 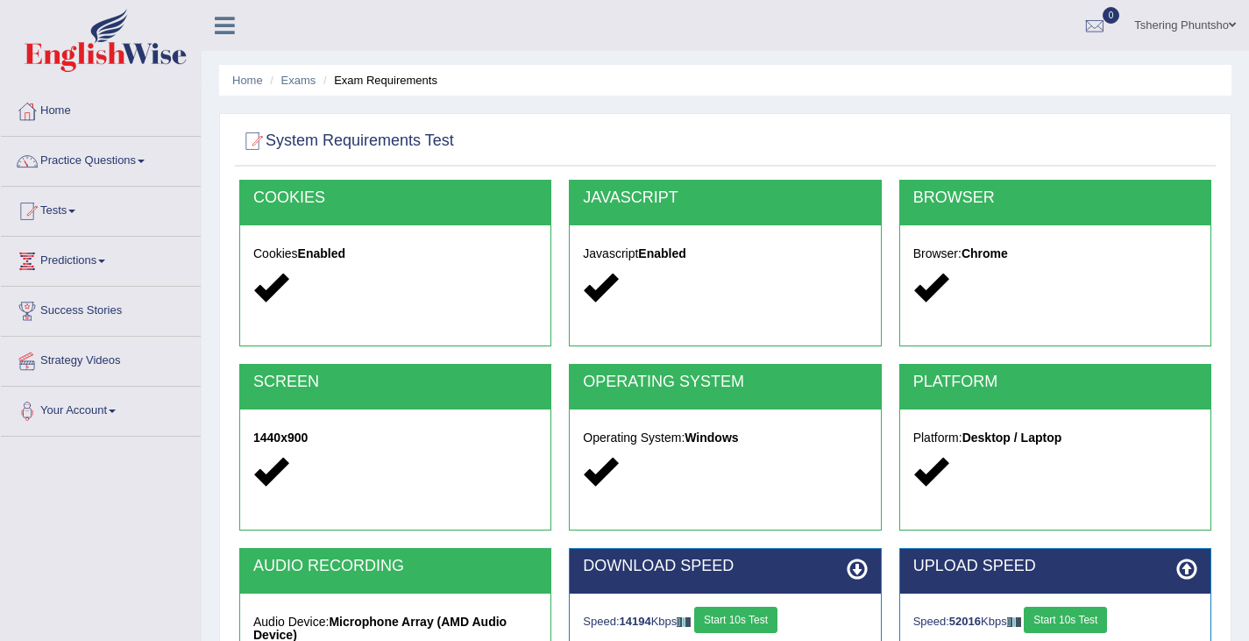 I want to click on h5: Cookies, so click(x=395, y=253).